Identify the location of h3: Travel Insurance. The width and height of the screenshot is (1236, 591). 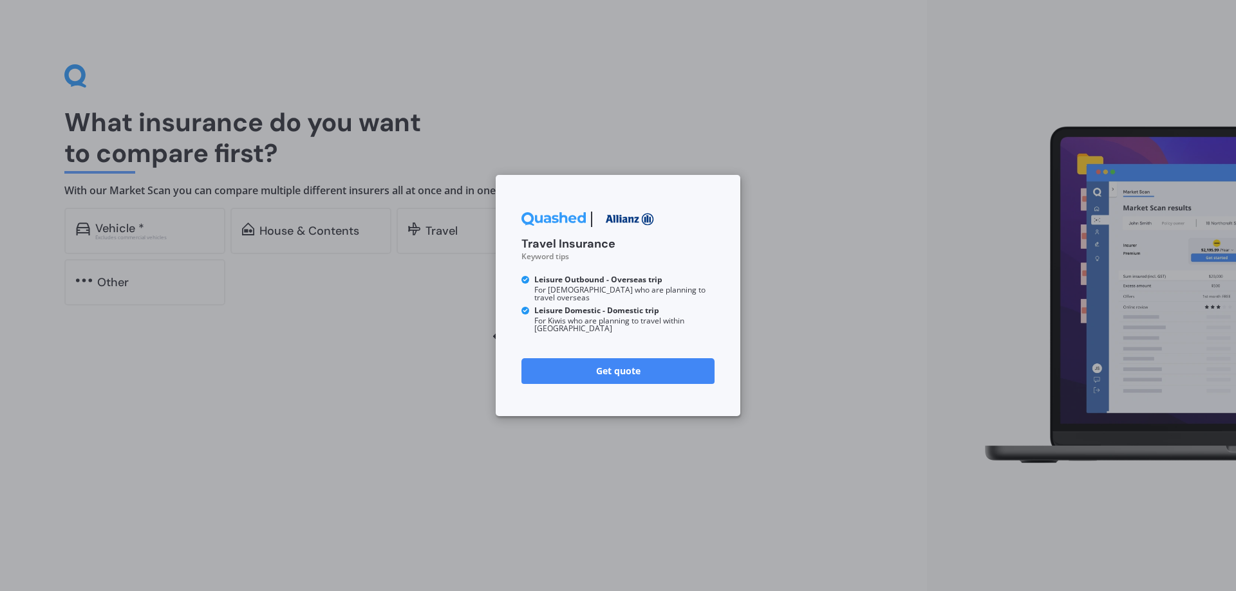
(618, 244).